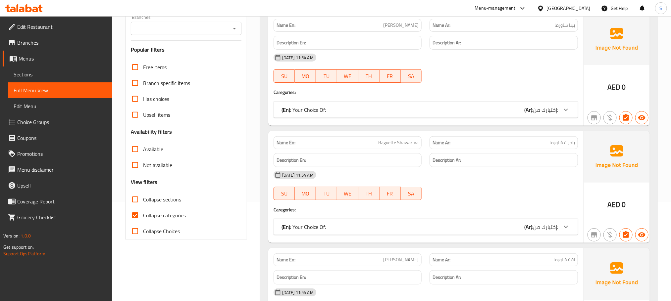  I want to click on span: Branch specific items, so click(166, 83).